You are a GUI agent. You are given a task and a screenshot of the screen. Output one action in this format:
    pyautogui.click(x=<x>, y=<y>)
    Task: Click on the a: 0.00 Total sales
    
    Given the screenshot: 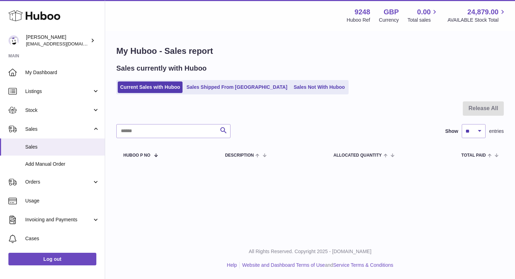 What is the action you would take?
    pyautogui.click(x=423, y=15)
    